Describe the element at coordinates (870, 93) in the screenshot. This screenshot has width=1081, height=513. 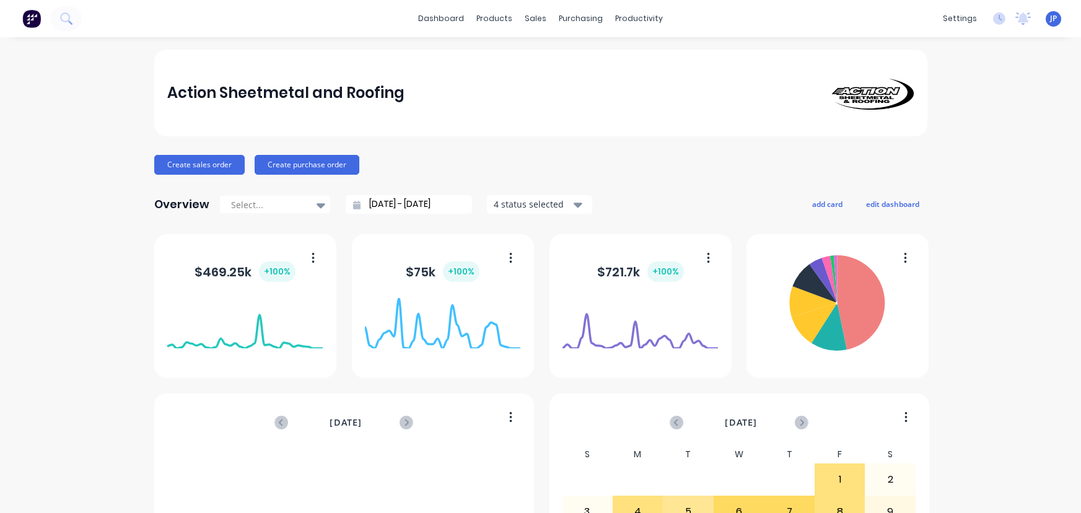
I see `img: Action Sheetmetal and Roofing` at that location.